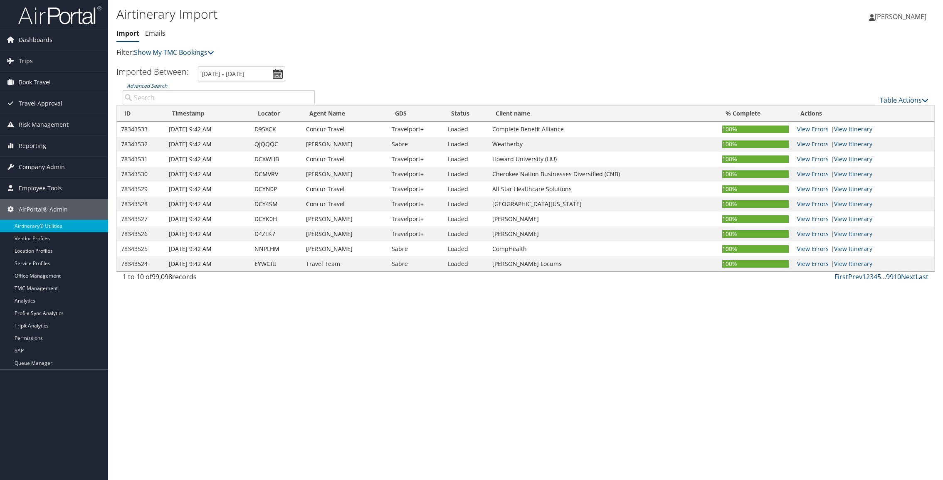  I want to click on h3: Imported Between:, so click(153, 71).